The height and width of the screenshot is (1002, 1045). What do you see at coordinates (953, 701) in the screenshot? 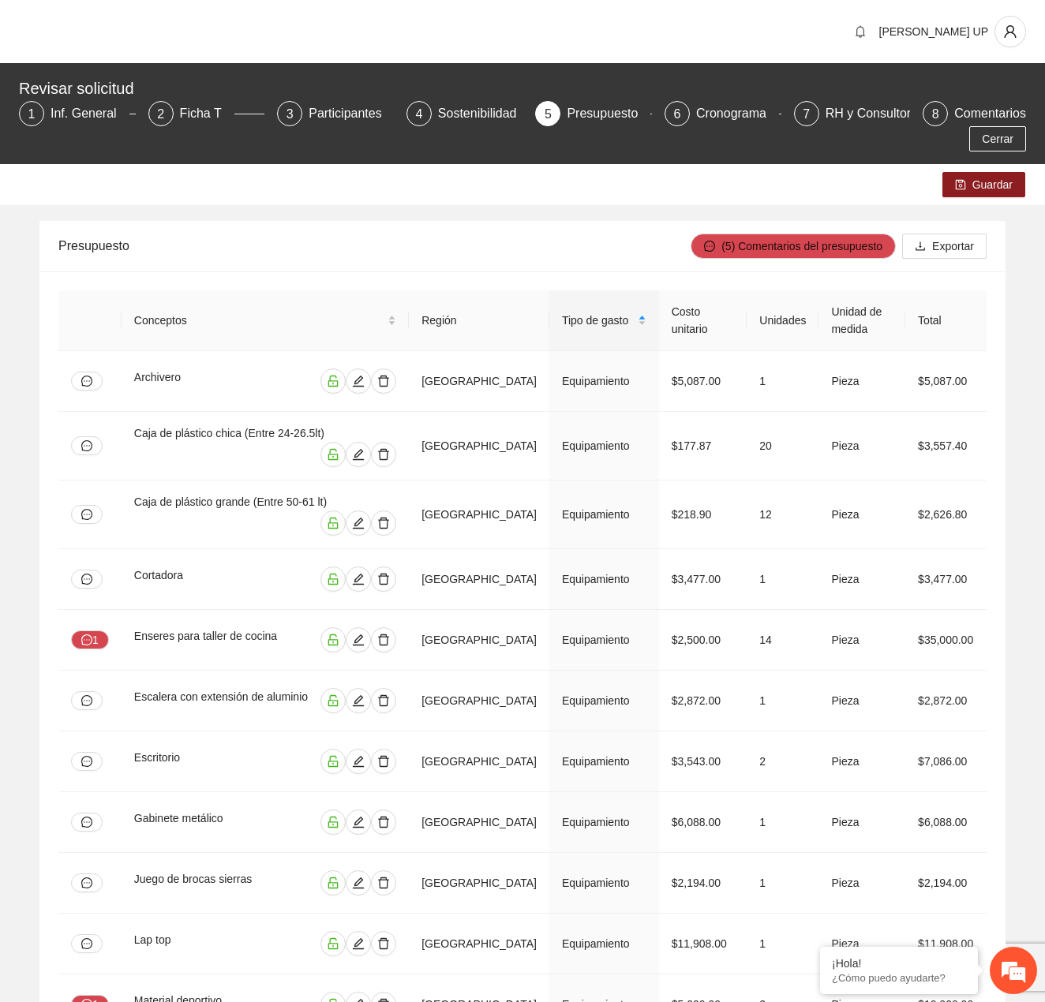
I see `td: $2,872.00` at bounding box center [953, 701].